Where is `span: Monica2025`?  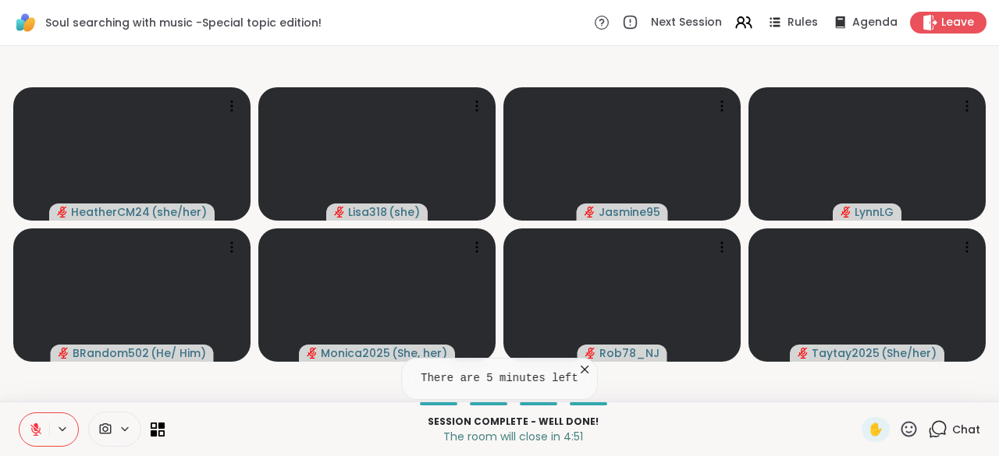 span: Monica2025 is located at coordinates (355, 353).